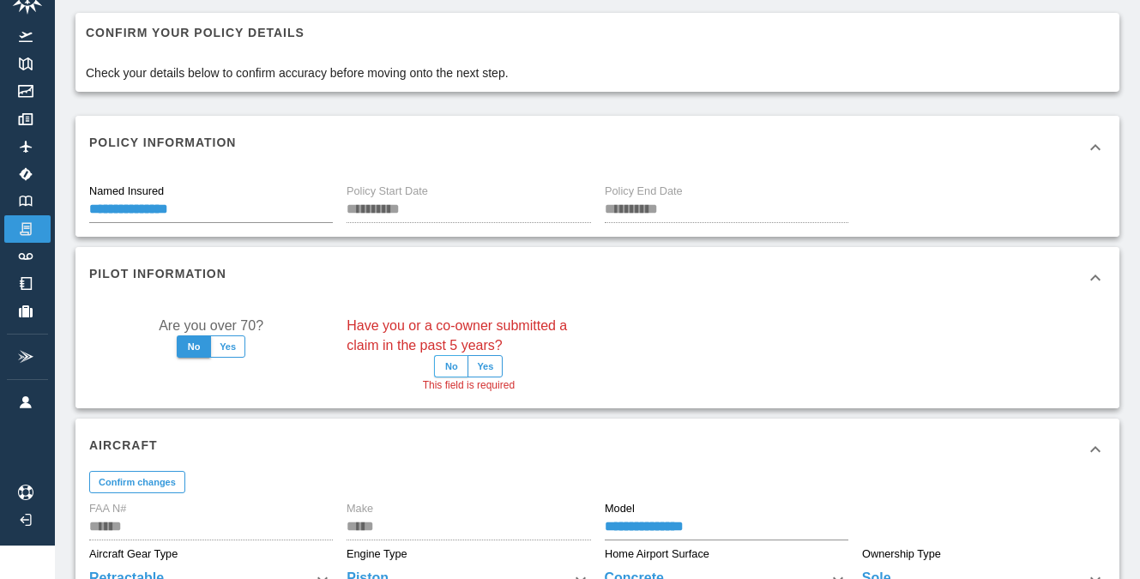 This screenshot has width=1140, height=579. What do you see at coordinates (297, 73) in the screenshot?
I see `p: Check your details below to confirm accuracy before moving onto the next step.` at bounding box center [297, 73].